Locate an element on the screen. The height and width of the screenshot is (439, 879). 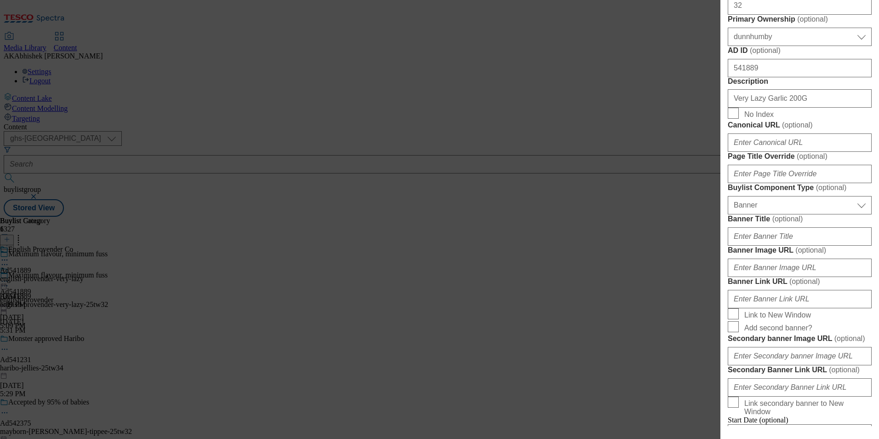
input: Enter Secondary Banner Link URL is located at coordinates (799, 387).